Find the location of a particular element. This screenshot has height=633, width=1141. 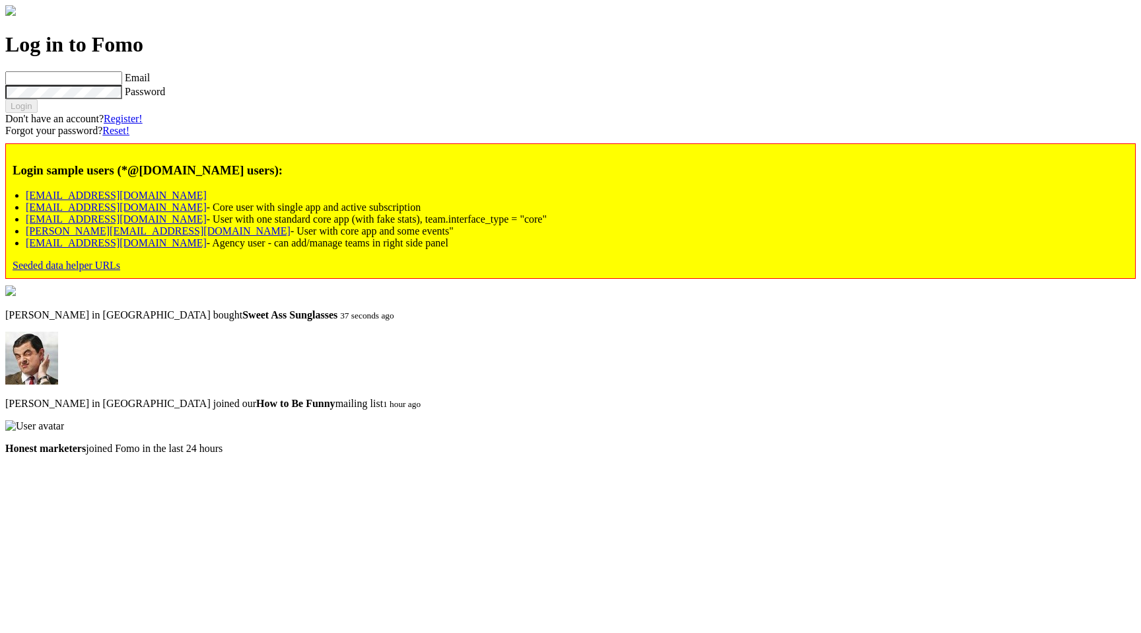

small: 37 seconds ago is located at coordinates (367, 315).